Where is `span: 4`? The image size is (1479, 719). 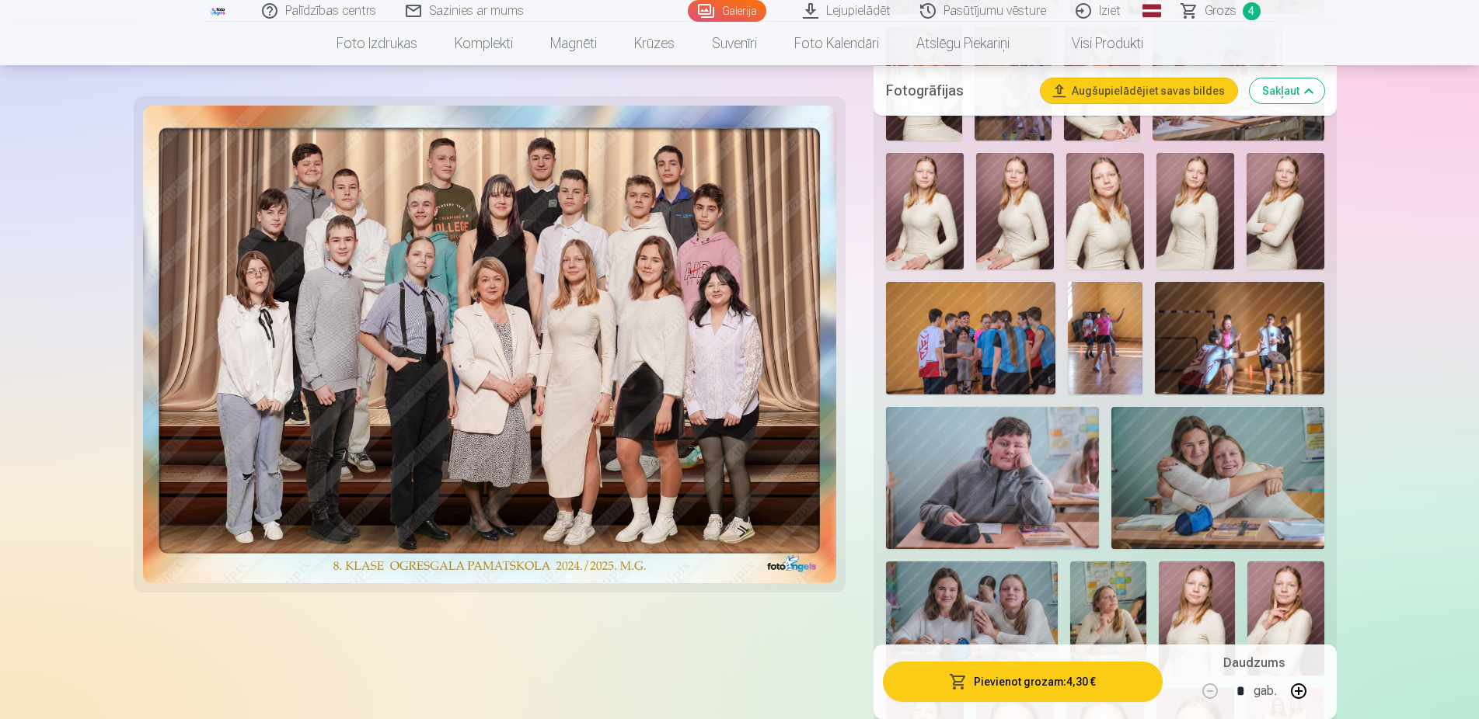
span: 4 is located at coordinates (1251, 11).